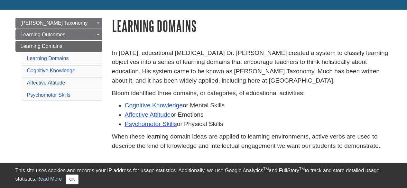 Image resolution: width=407 pixels, height=188 pixels. I want to click on p: When these learning domain ideas are applied to learning environments, active verbs are used to d..., so click(252, 142).